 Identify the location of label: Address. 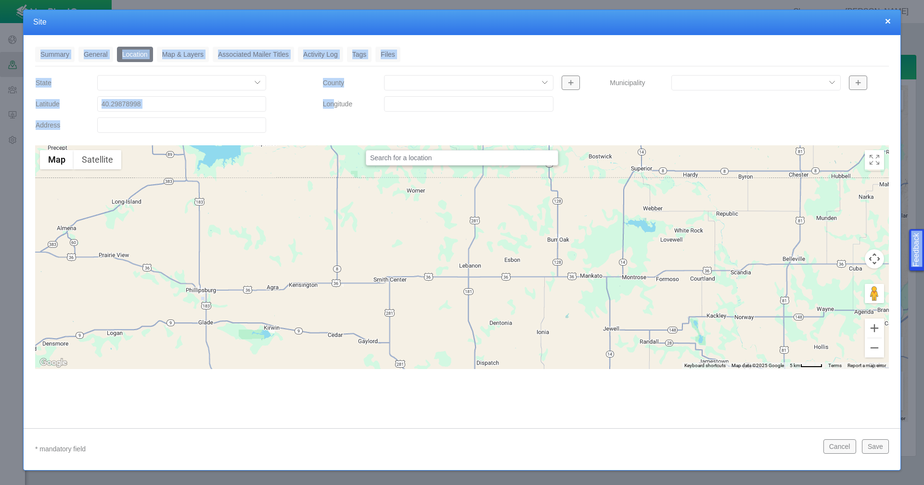
(59, 125).